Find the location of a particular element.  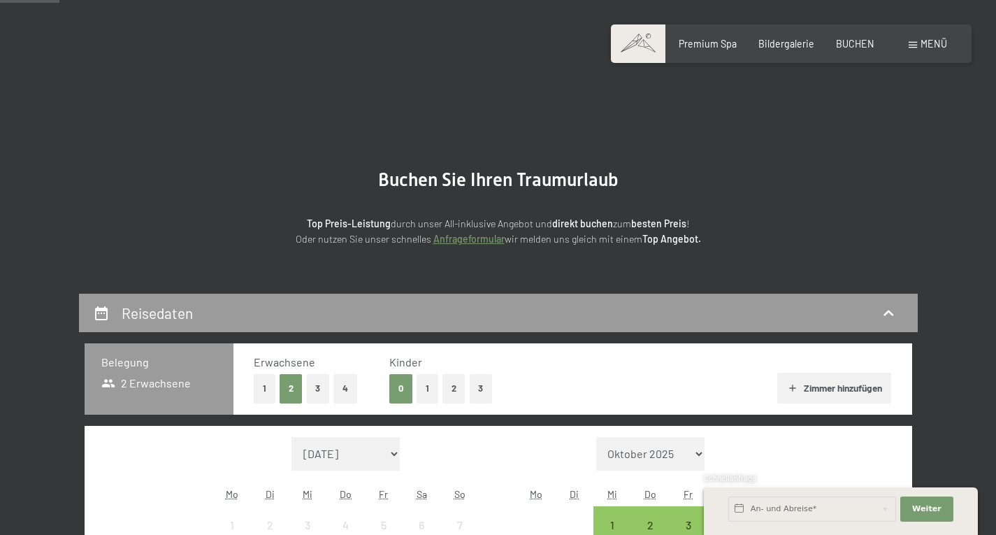

strong: Top Angebot. is located at coordinates (672, 238).